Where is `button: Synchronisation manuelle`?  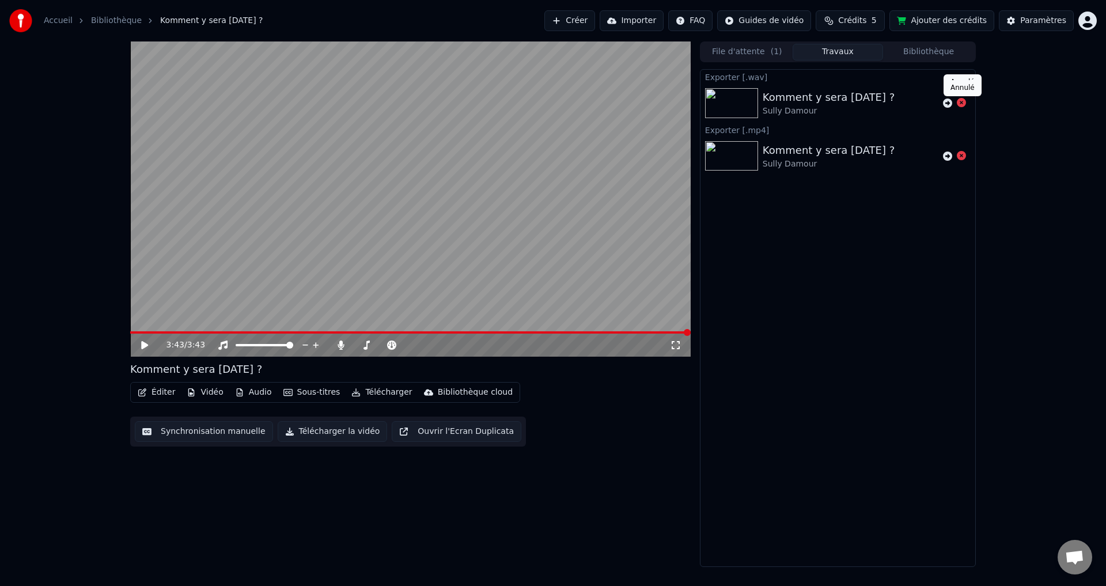 button: Synchronisation manuelle is located at coordinates (204, 432).